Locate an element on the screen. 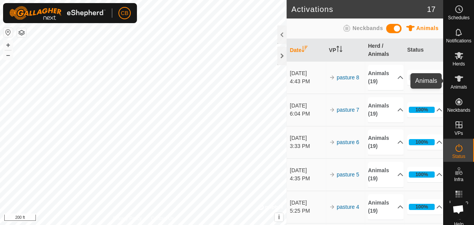 The image size is (474, 225). span: Heatmap is located at coordinates (459, 203).